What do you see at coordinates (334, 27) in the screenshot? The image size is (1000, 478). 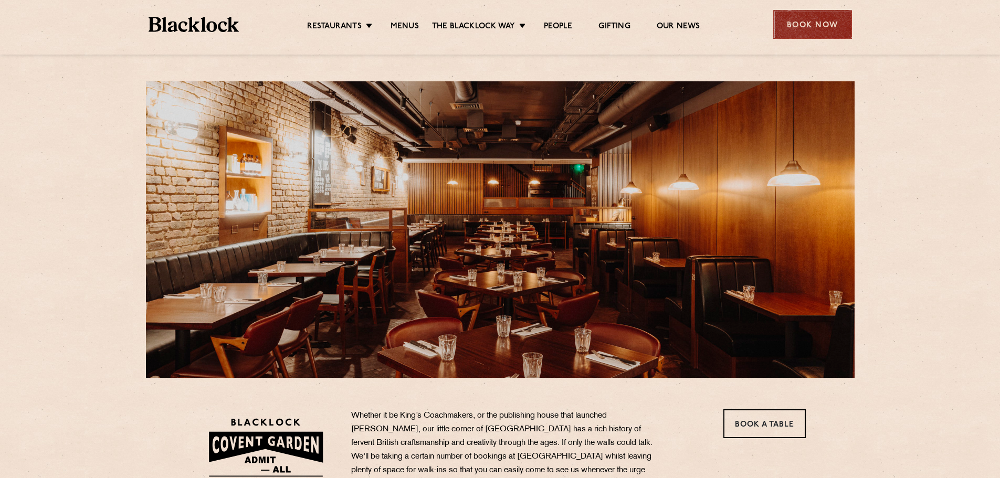 I see `a: Restaurants` at bounding box center [334, 27].